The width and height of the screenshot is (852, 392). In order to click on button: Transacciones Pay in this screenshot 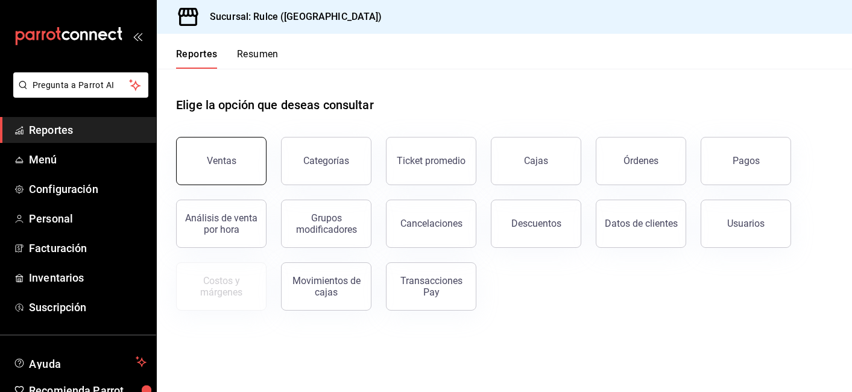, I will do `click(431, 287)`.